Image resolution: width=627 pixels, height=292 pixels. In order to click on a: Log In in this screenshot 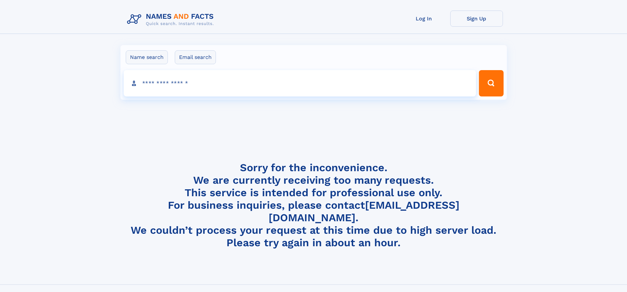, I will do `click(424, 18)`.